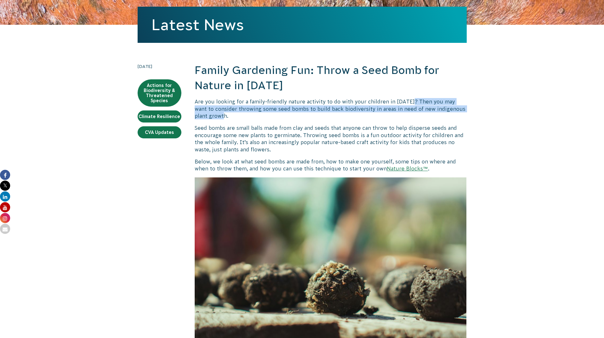  Describe the element at coordinates (331, 165) in the screenshot. I see `p: Below, we look at what seed bombs are made from, how to make one yourself, some tips on where and...` at that location.